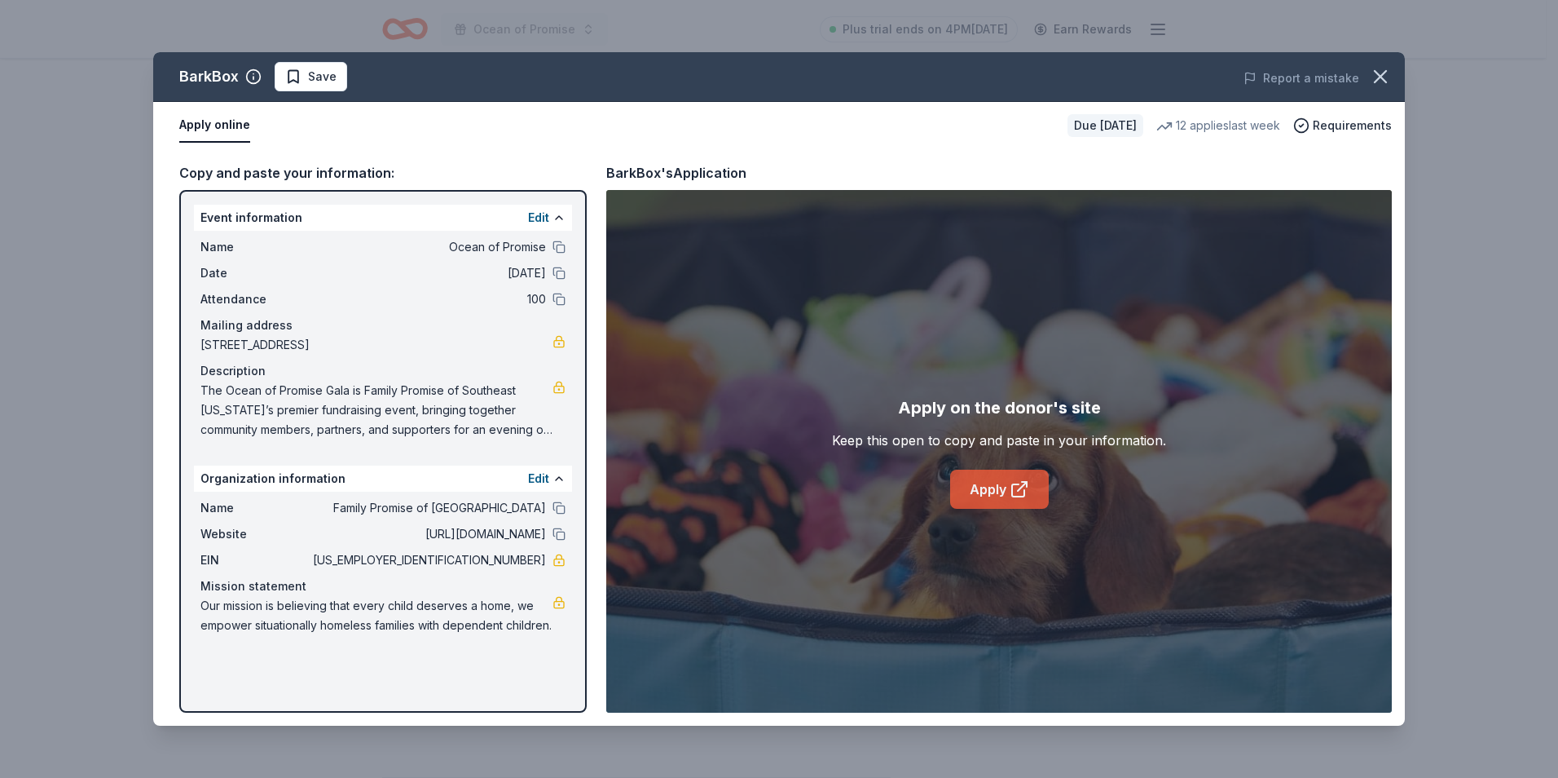 This screenshot has height=778, width=1558. I want to click on span: Requirements, so click(1352, 126).